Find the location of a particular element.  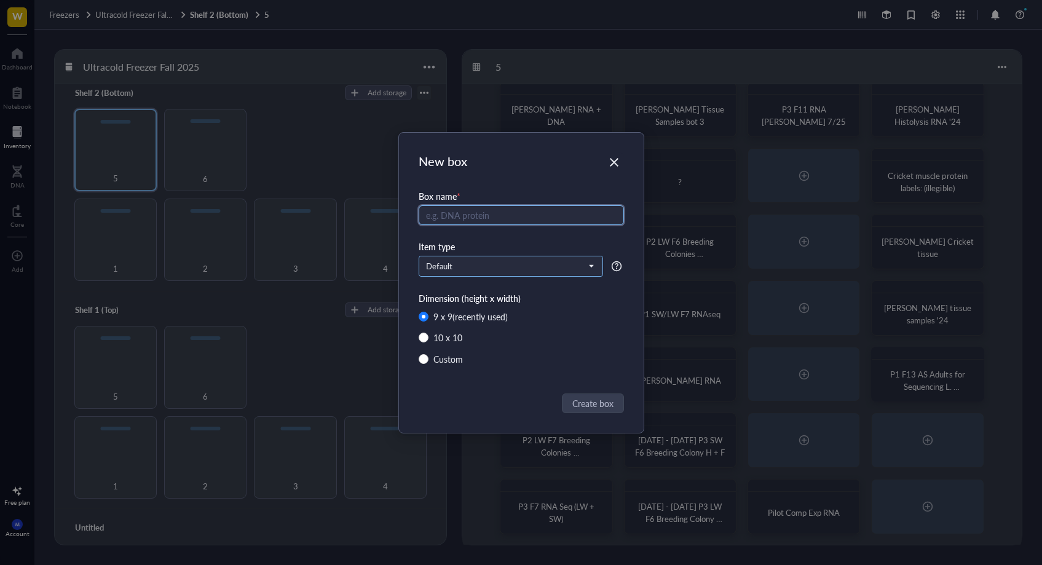

div: New box is located at coordinates (521, 161).